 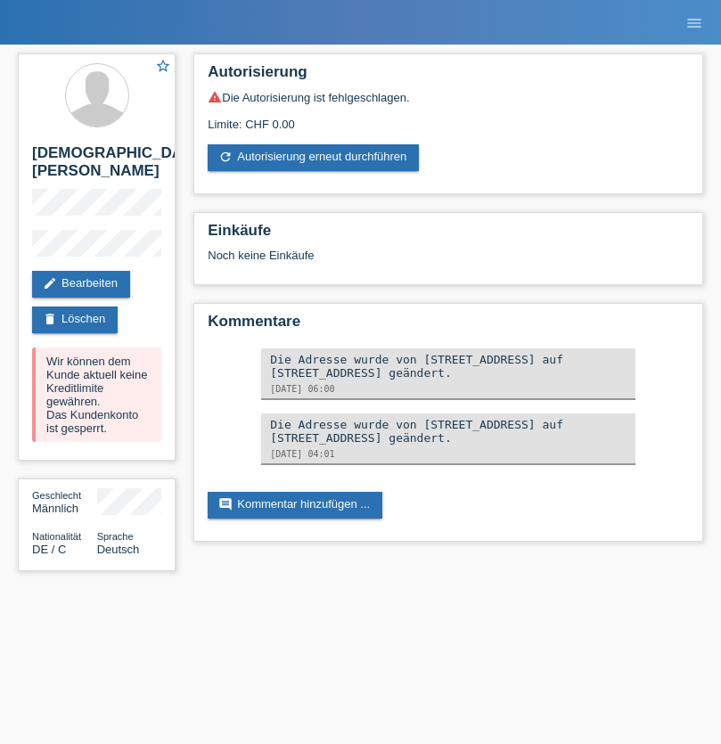 I want to click on a: star_border, so click(x=163, y=67).